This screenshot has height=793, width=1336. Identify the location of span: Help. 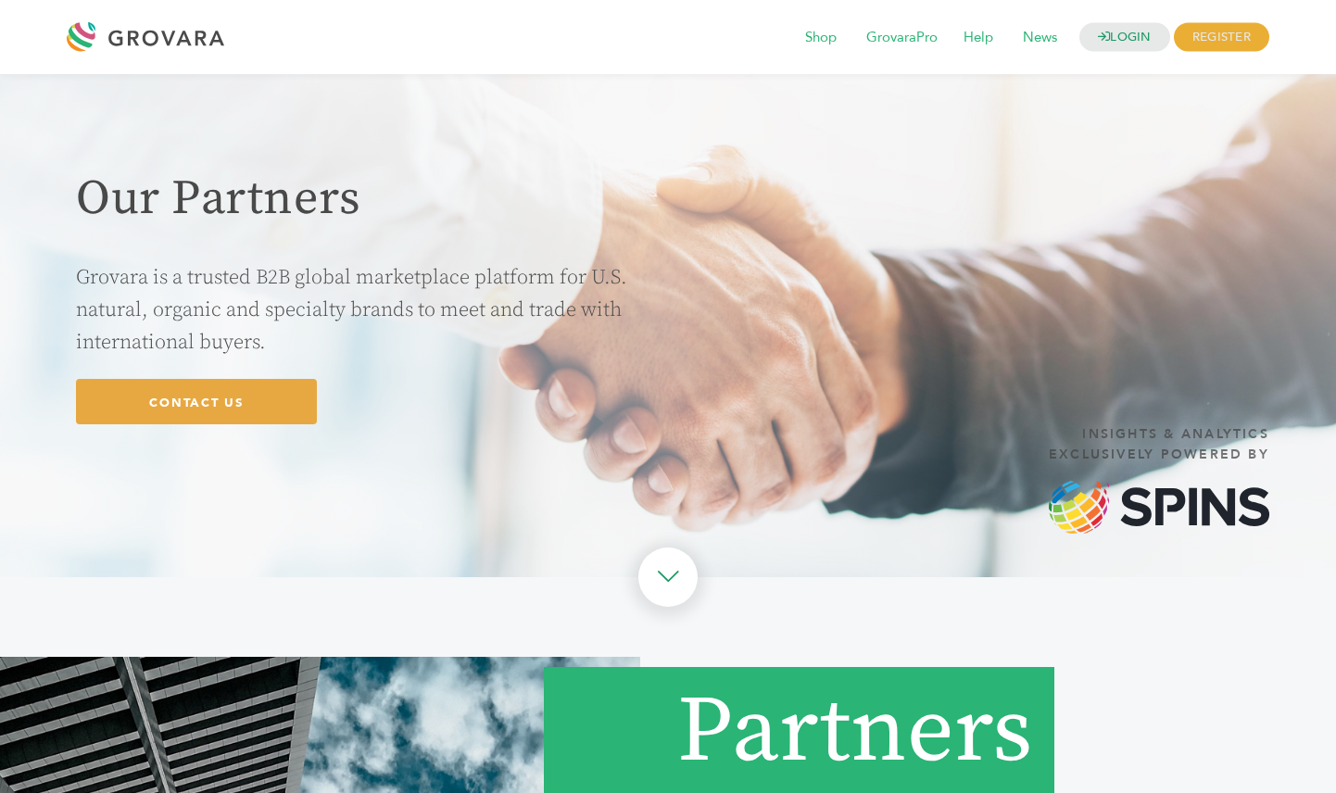
(978, 38).